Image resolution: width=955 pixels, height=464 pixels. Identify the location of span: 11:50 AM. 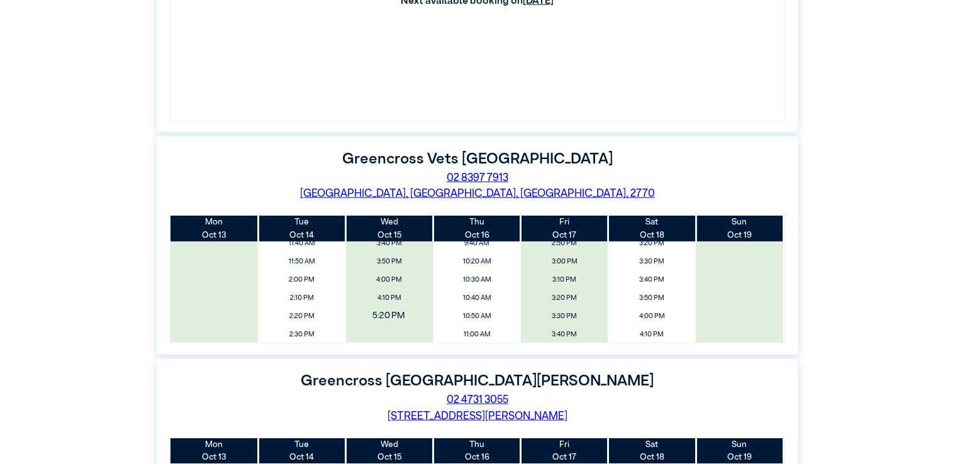
(301, 262).